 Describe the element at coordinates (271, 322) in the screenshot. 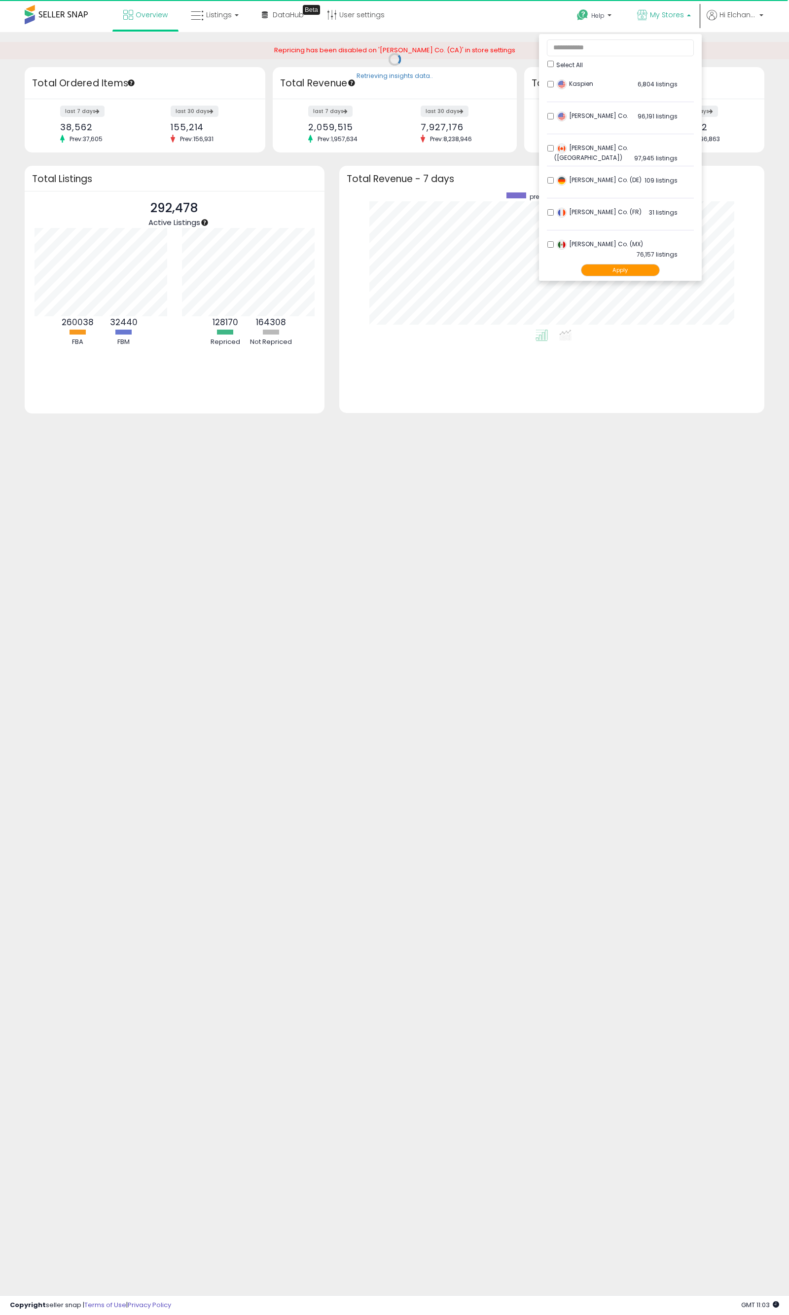

I see `b: 164308` at that location.